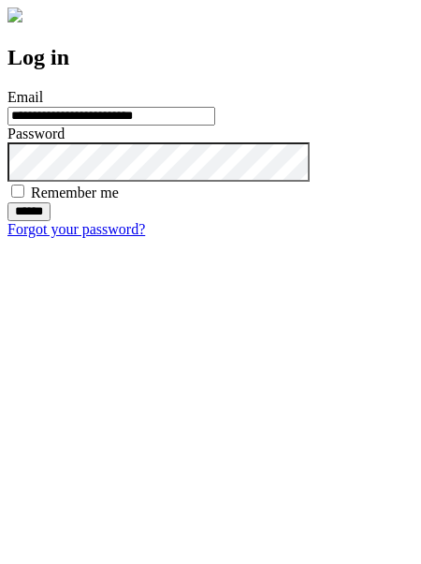 This screenshot has width=421, height=564. Describe the element at coordinates (211, 57) in the screenshot. I see `h2: Log in` at that location.